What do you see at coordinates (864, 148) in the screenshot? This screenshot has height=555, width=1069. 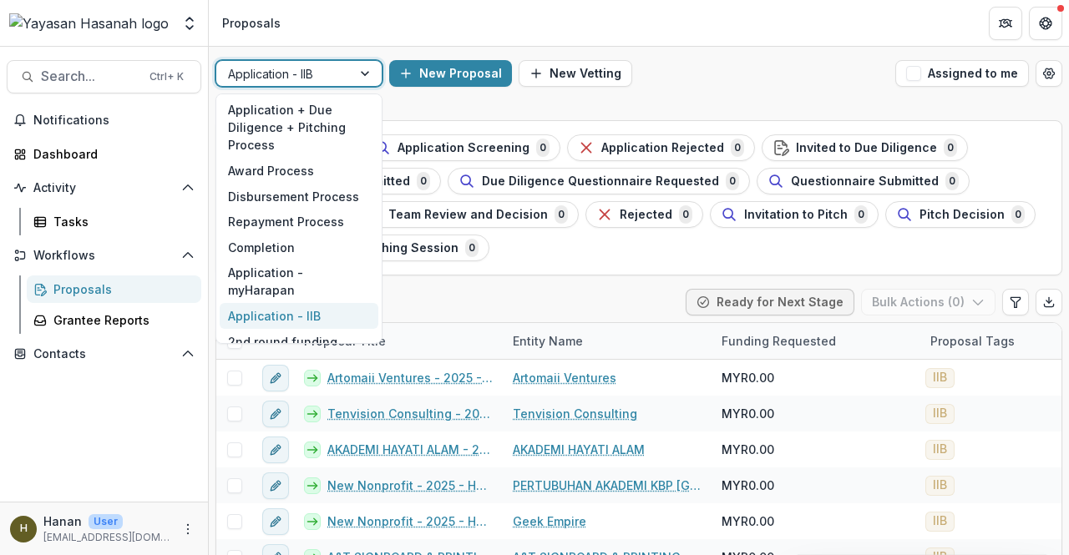 I see `button: Invited to Due Diligence0` at bounding box center [864, 148].